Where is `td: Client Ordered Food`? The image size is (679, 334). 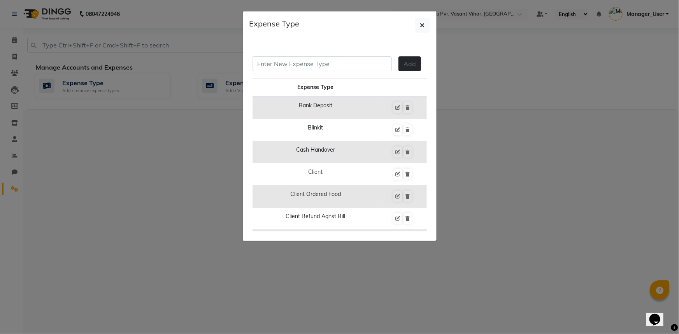
td: Client Ordered Food is located at coordinates (316, 196).